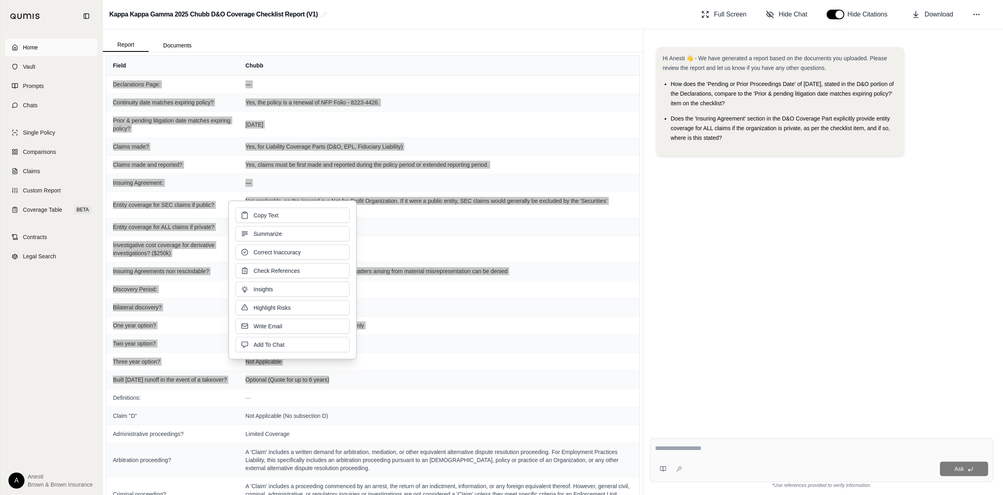  I want to click on span: Legal Search, so click(39, 256).